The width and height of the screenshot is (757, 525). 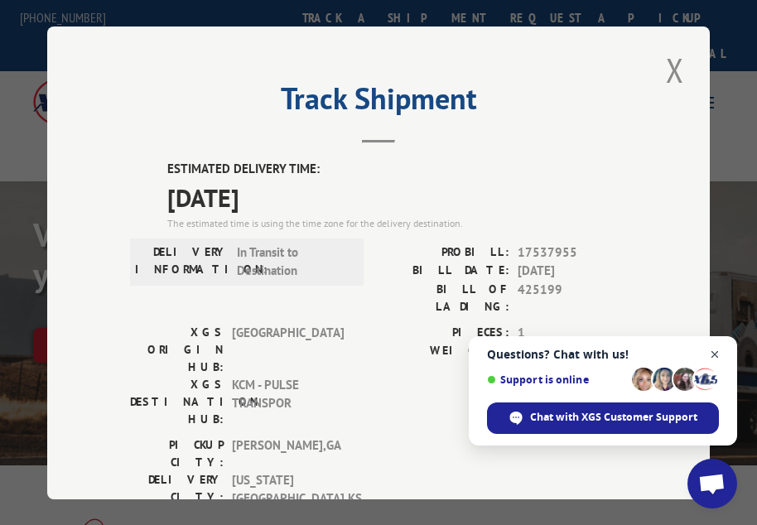 What do you see at coordinates (572, 332) in the screenshot?
I see `span: 1` at bounding box center [572, 332].